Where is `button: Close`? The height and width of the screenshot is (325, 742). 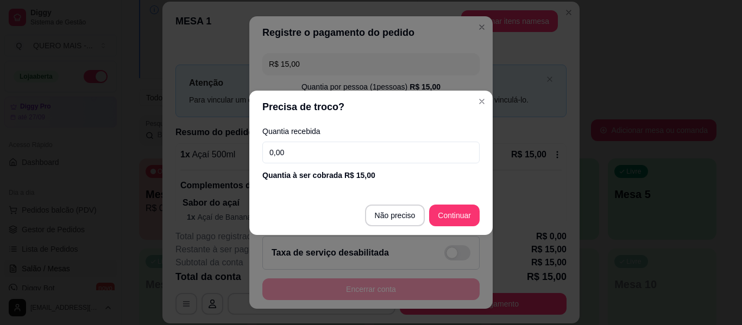 button: Close is located at coordinates (482, 102).